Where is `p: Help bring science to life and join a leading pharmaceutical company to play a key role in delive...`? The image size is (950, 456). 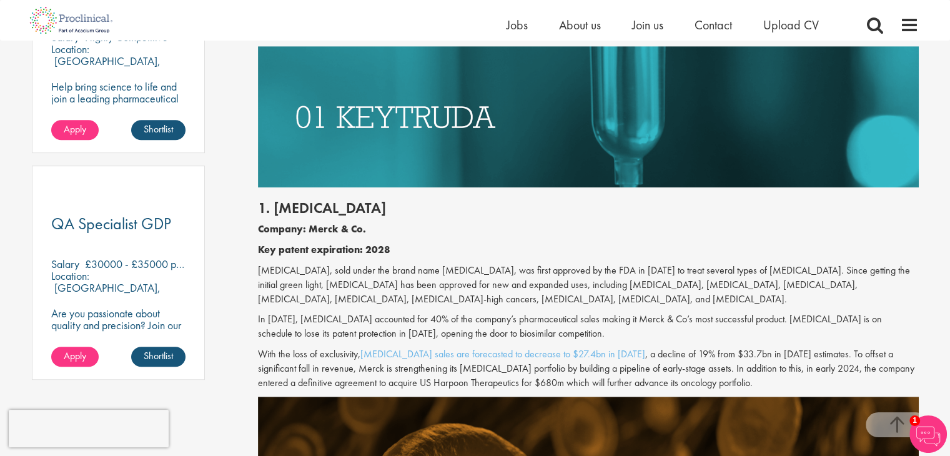
p: Help bring science to life and join a leading pharmaceutical company to play a key role in delive... is located at coordinates (119, 116).